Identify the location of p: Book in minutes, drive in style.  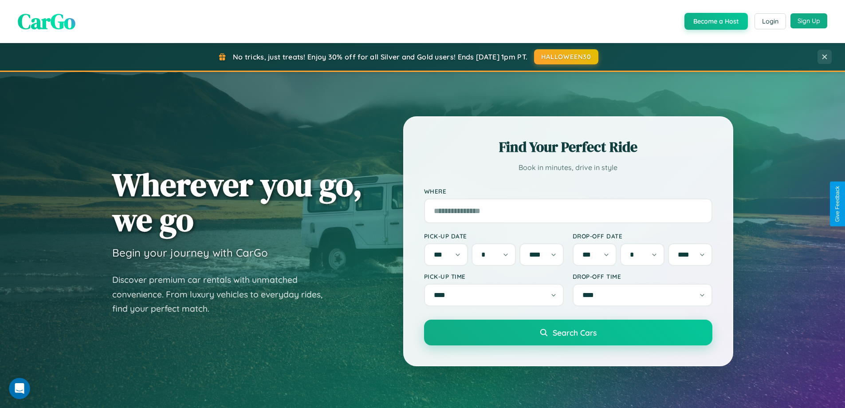
(568, 167).